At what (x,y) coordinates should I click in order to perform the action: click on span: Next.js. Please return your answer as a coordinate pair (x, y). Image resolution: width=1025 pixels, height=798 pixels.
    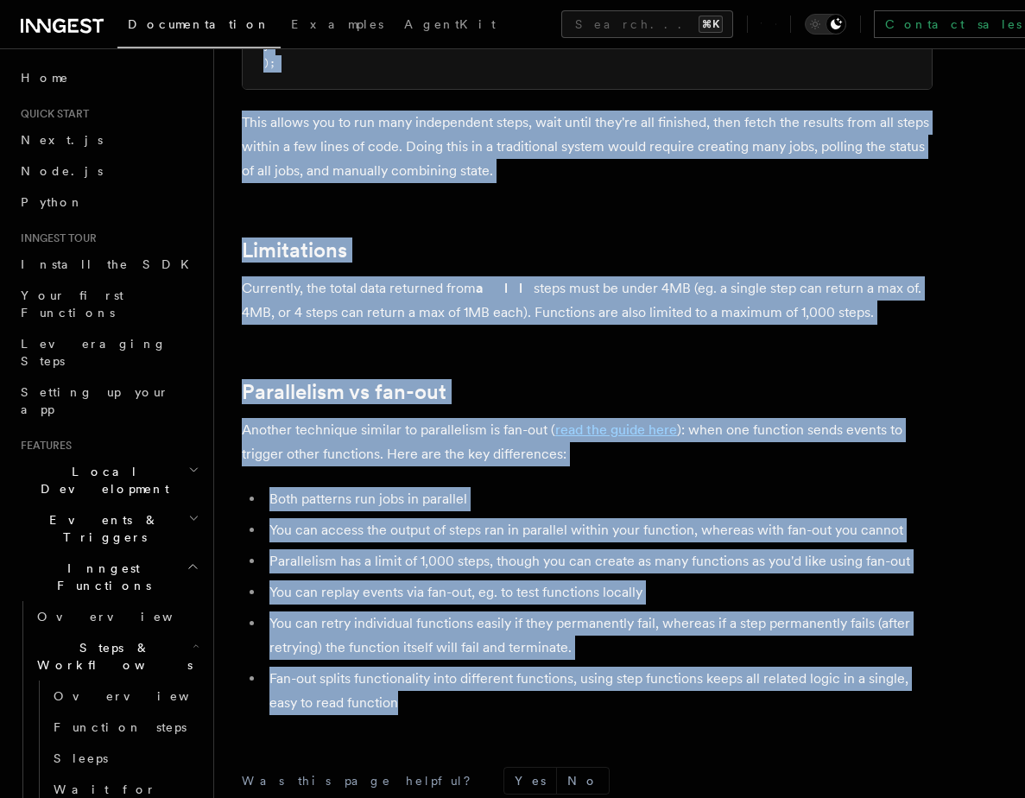
    Looking at the image, I should click on (61, 140).